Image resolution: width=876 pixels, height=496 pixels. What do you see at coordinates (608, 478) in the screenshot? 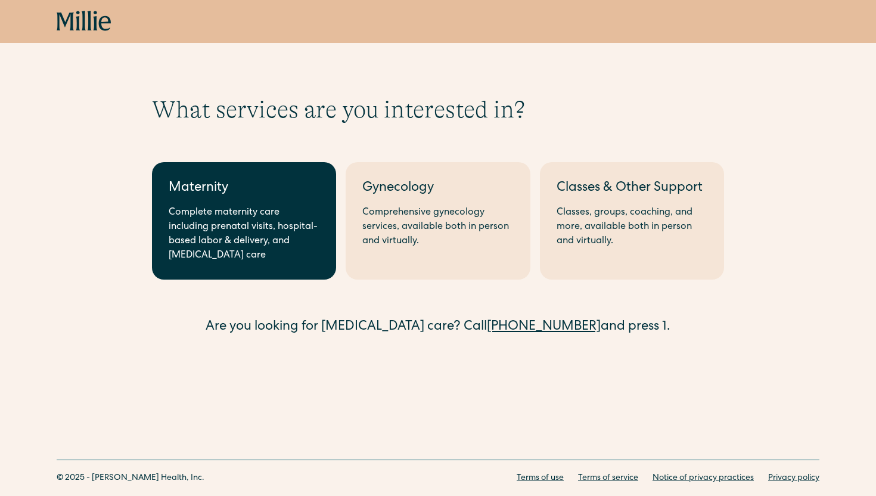
I see `a: Terms of service` at bounding box center [608, 478].